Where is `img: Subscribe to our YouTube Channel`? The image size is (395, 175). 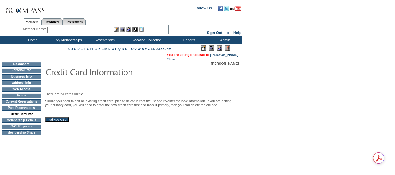
img: Subscribe to our YouTube Channel is located at coordinates (235, 8).